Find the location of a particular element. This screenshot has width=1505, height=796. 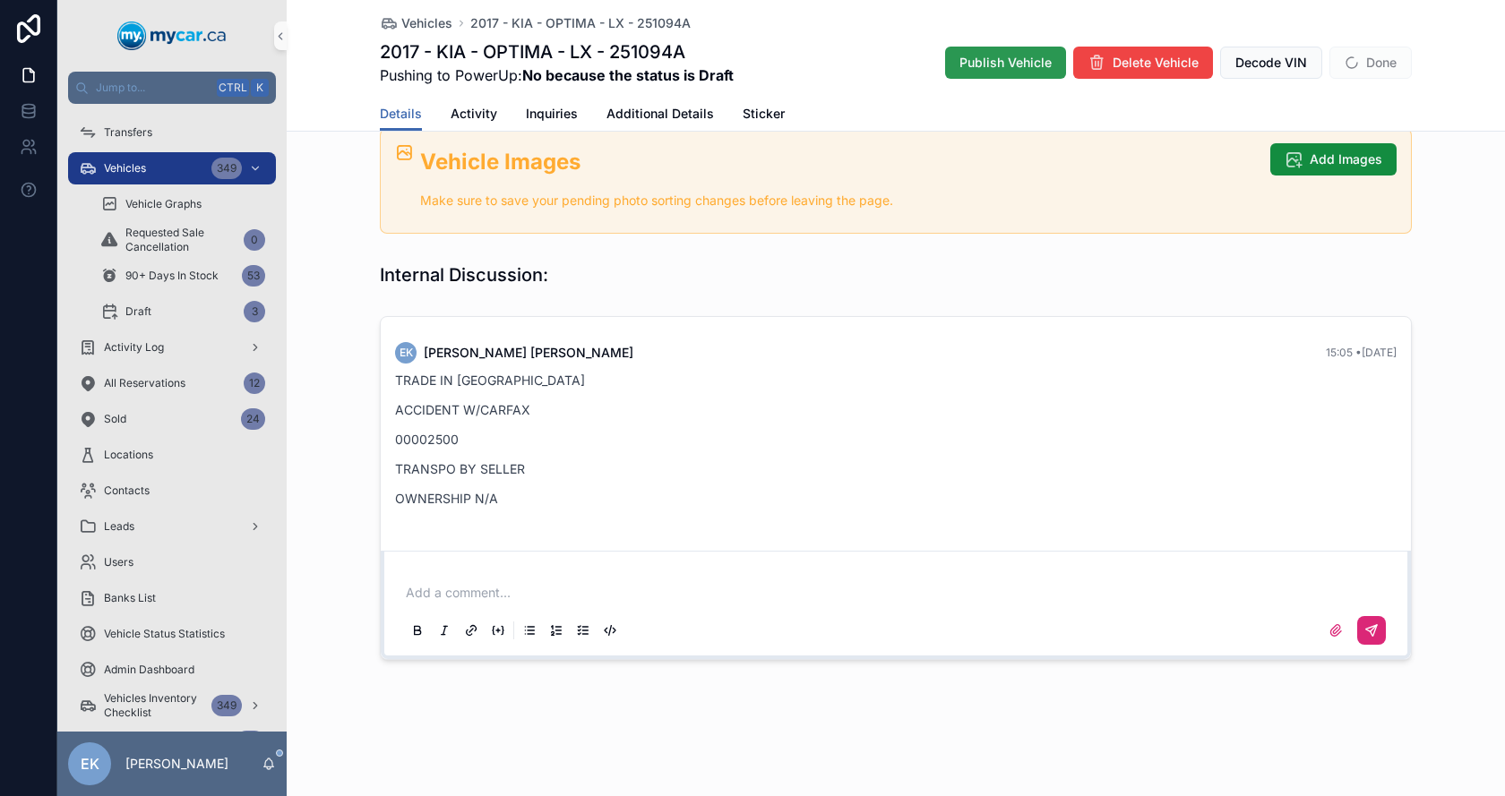

span: Delete Vehicle is located at coordinates (1155, 63).